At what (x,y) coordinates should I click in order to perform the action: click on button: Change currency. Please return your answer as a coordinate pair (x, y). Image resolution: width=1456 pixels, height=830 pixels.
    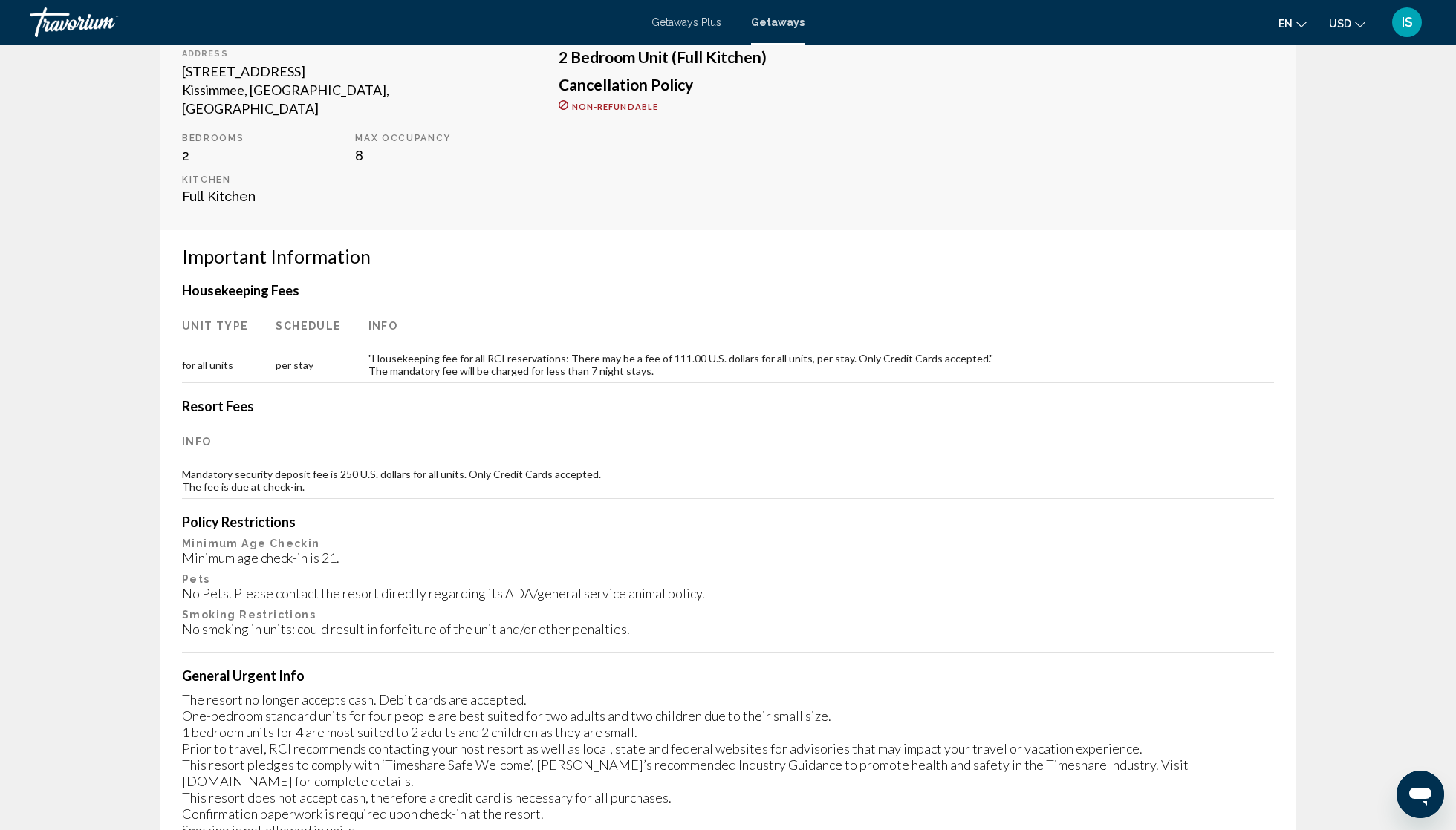
    Looking at the image, I should click on (1347, 23).